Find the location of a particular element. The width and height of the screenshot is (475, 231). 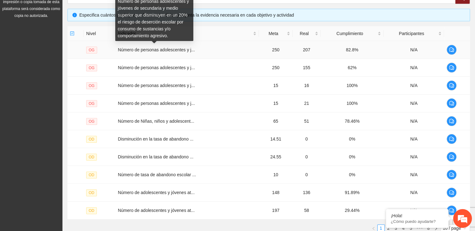

span: info-circle is located at coordinates (75, 15).